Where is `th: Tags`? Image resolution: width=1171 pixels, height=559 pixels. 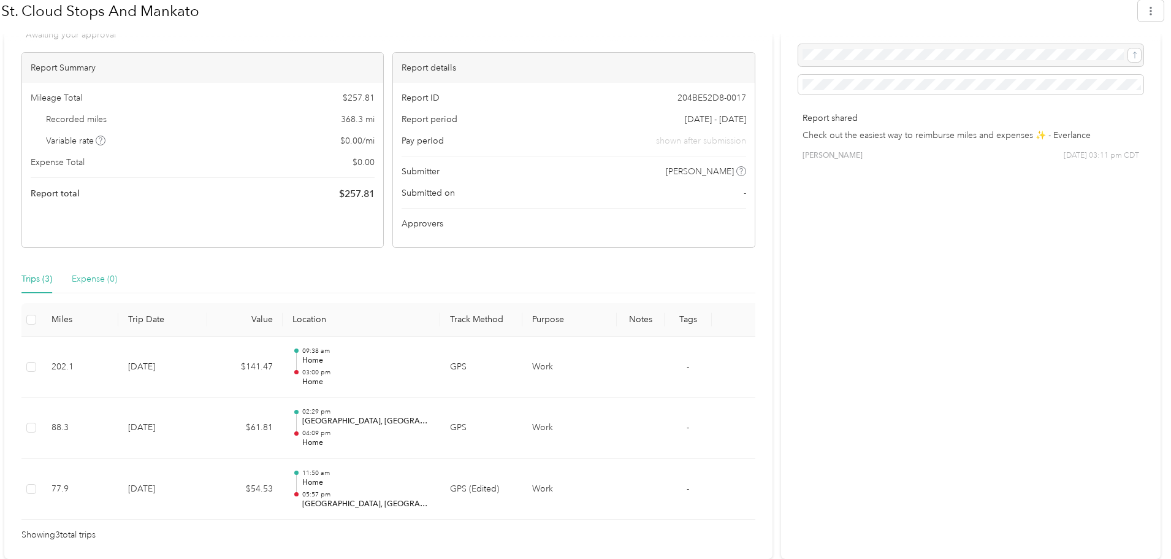
th: Tags is located at coordinates (688, 319).